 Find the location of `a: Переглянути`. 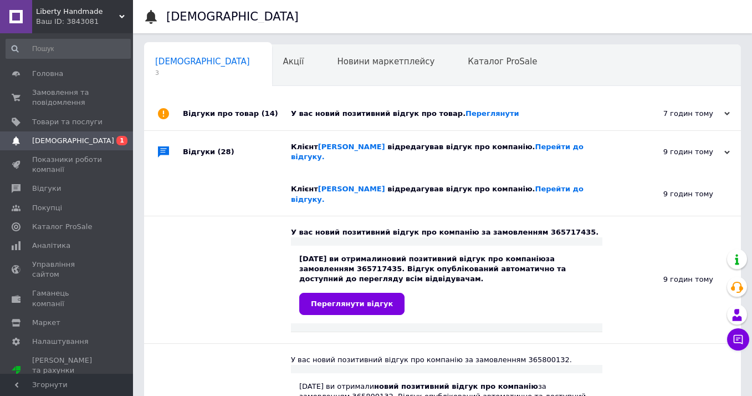

a: Переглянути is located at coordinates (492, 113).